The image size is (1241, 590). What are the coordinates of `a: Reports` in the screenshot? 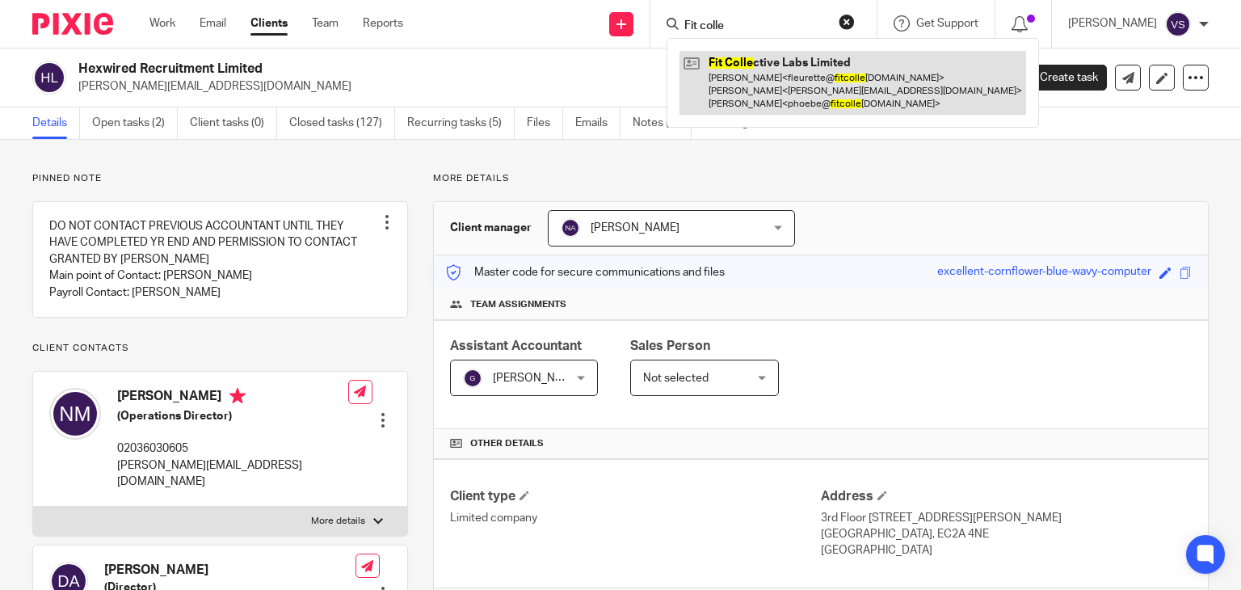 It's located at (383, 23).